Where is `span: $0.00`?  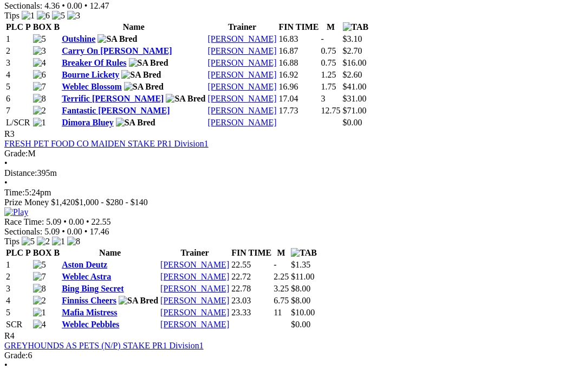 span: $0.00 is located at coordinates (353, 122).